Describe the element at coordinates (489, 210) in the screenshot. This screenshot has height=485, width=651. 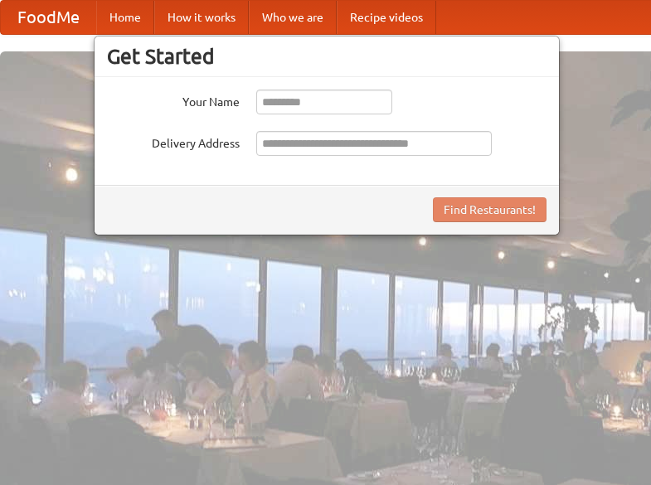
I see `button: Find Restaurants!` at that location.